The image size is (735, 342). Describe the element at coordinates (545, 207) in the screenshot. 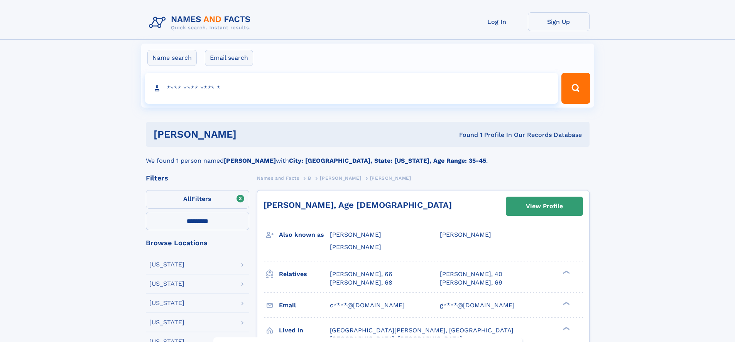

I see `a: View Profile` at that location.